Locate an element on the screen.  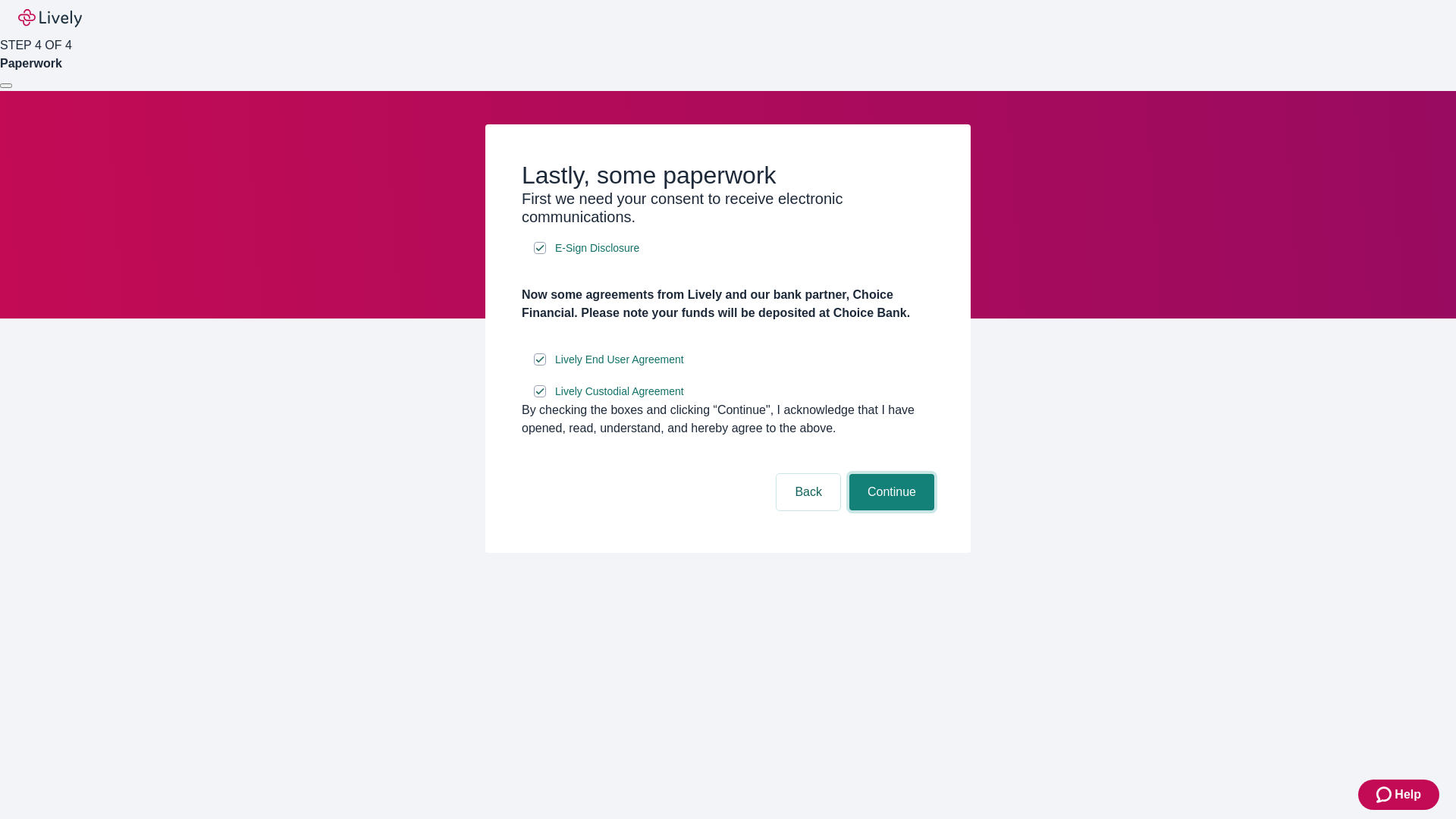
button: Zendesk support iconHelp is located at coordinates (1399, 795).